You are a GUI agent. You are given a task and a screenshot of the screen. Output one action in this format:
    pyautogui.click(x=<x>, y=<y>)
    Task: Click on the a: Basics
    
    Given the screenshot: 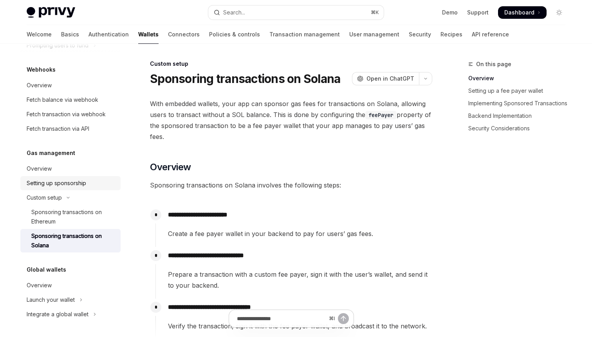 What is the action you would take?
    pyautogui.click(x=70, y=34)
    